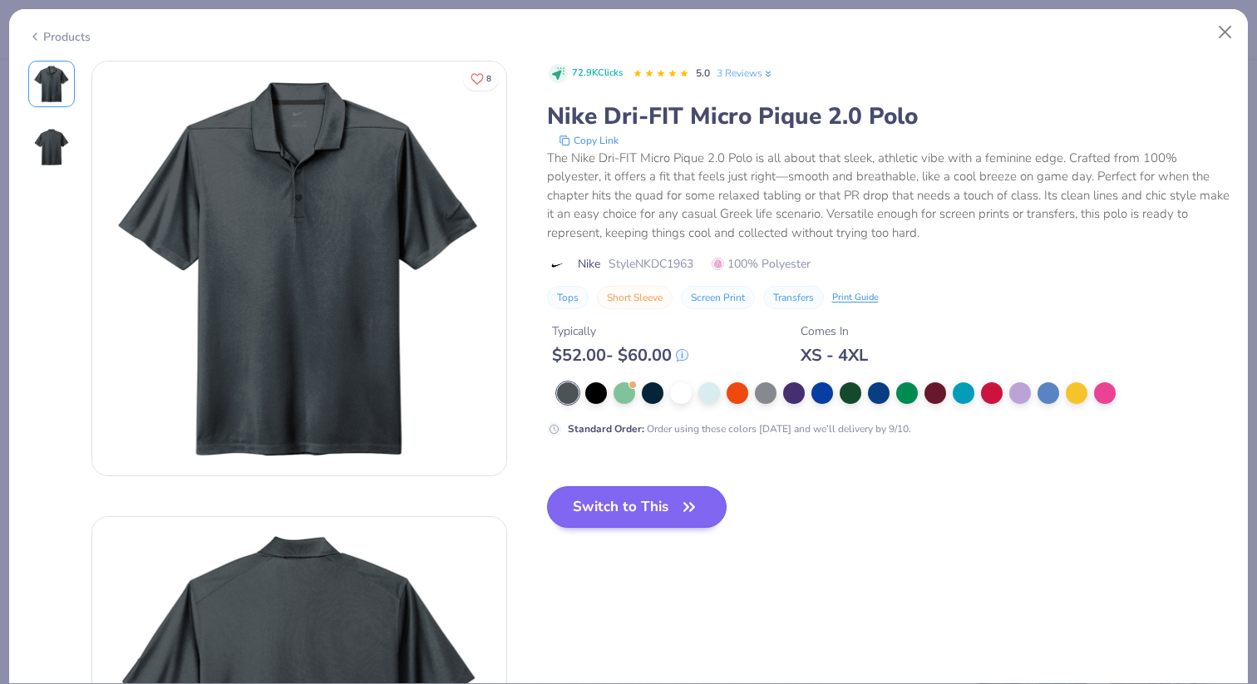 The image size is (1257, 684). What do you see at coordinates (620, 331) in the screenshot?
I see `div: Typically` at bounding box center [620, 331].